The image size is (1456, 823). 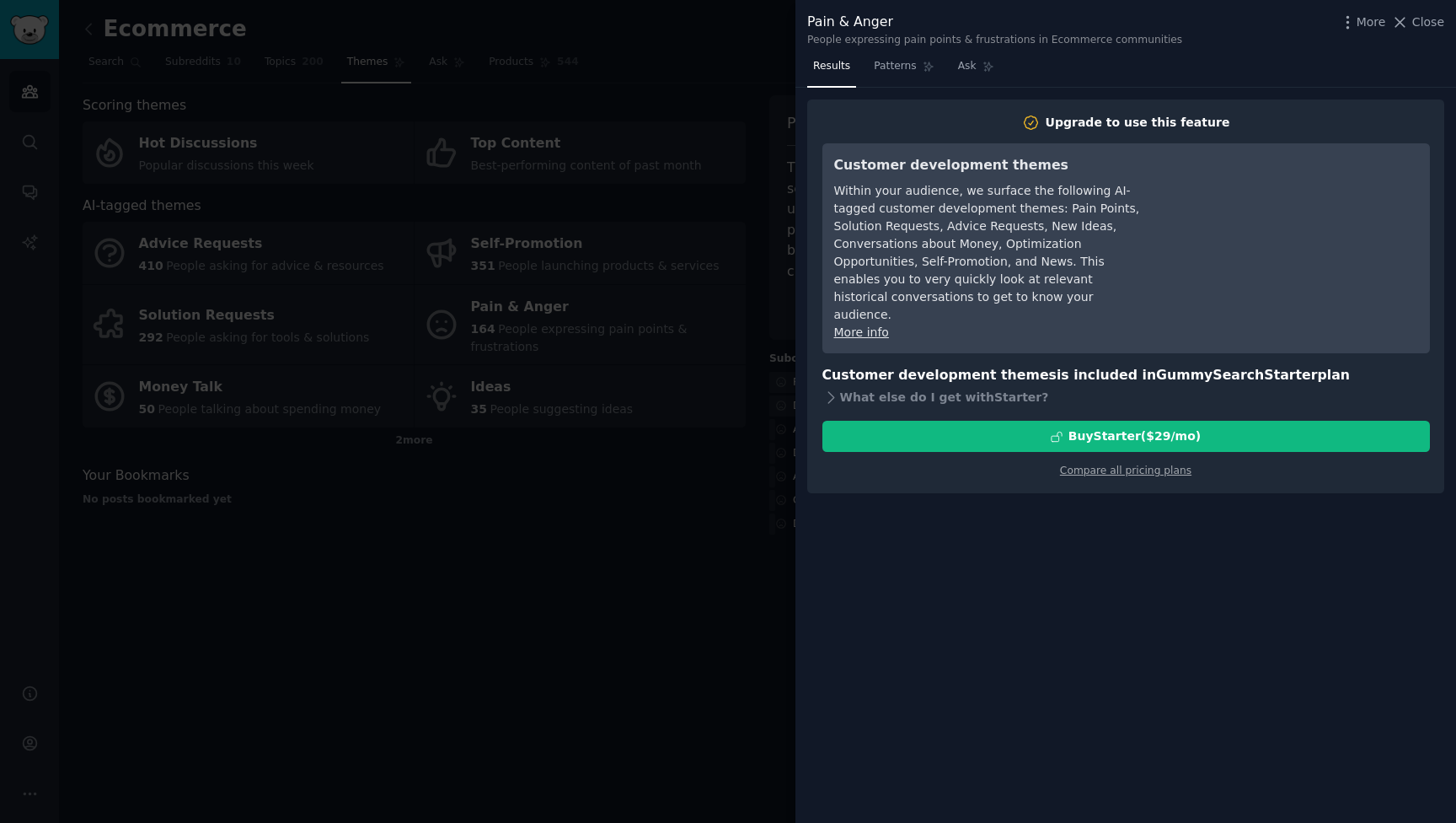 What do you see at coordinates (1428, 22) in the screenshot?
I see `span: Close` at bounding box center [1428, 22].